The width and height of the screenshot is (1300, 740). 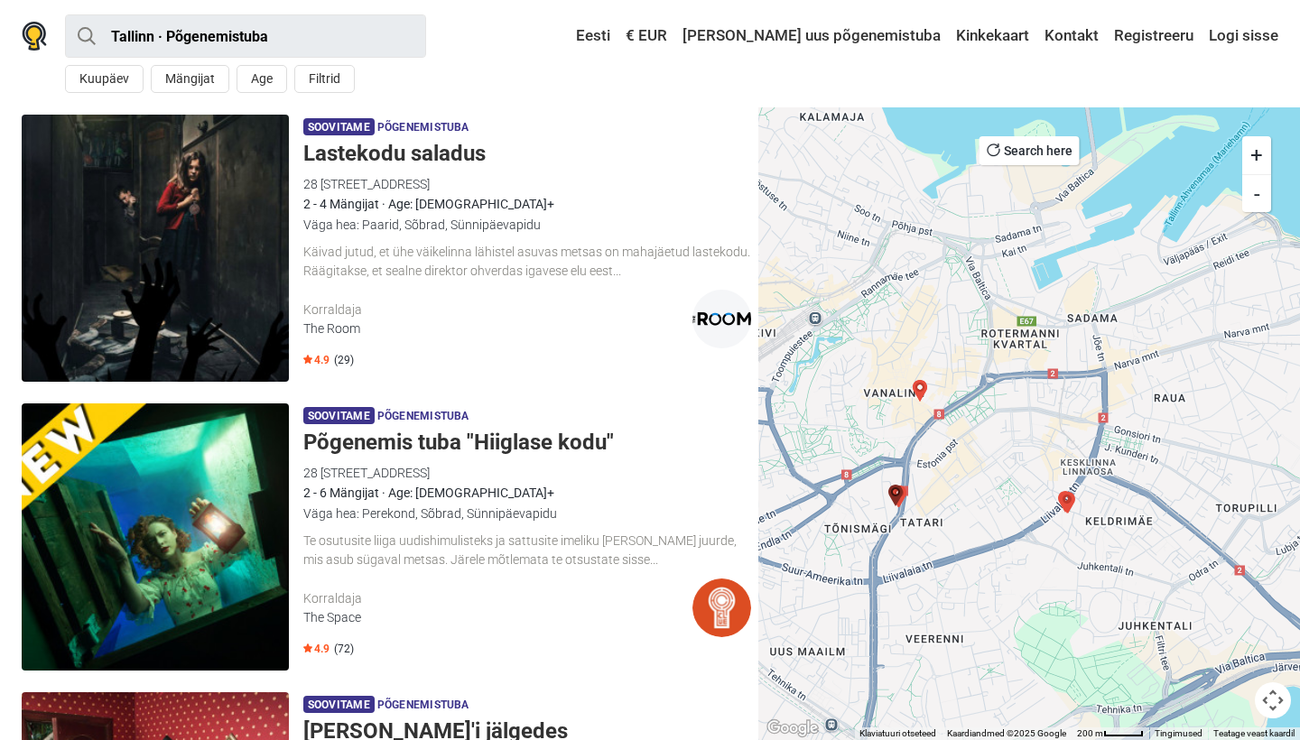 I want to click on button: Kaardikaamera juhtnupud, so click(x=1273, y=701).